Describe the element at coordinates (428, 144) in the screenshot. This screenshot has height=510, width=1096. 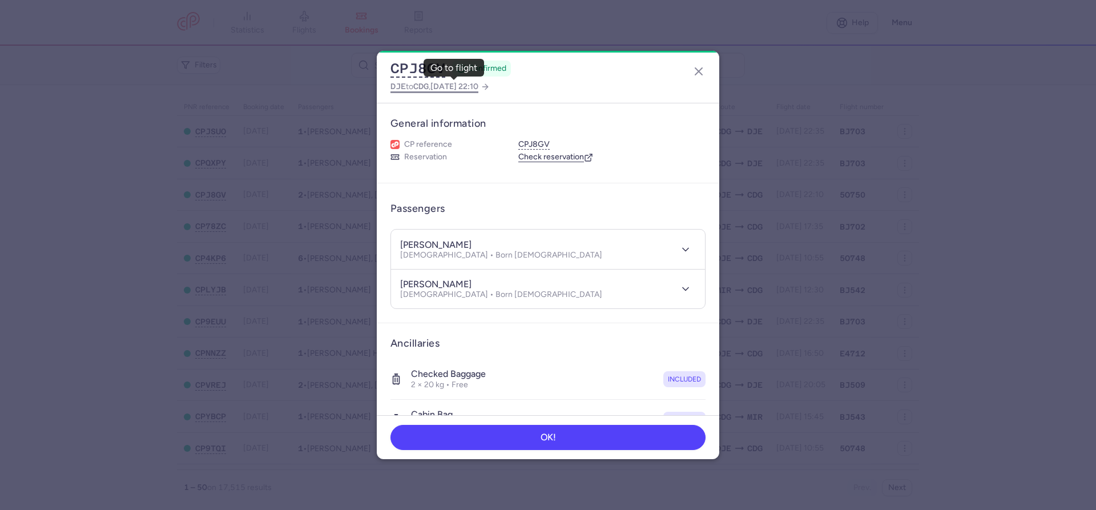
I see `span: CP reference` at that location.